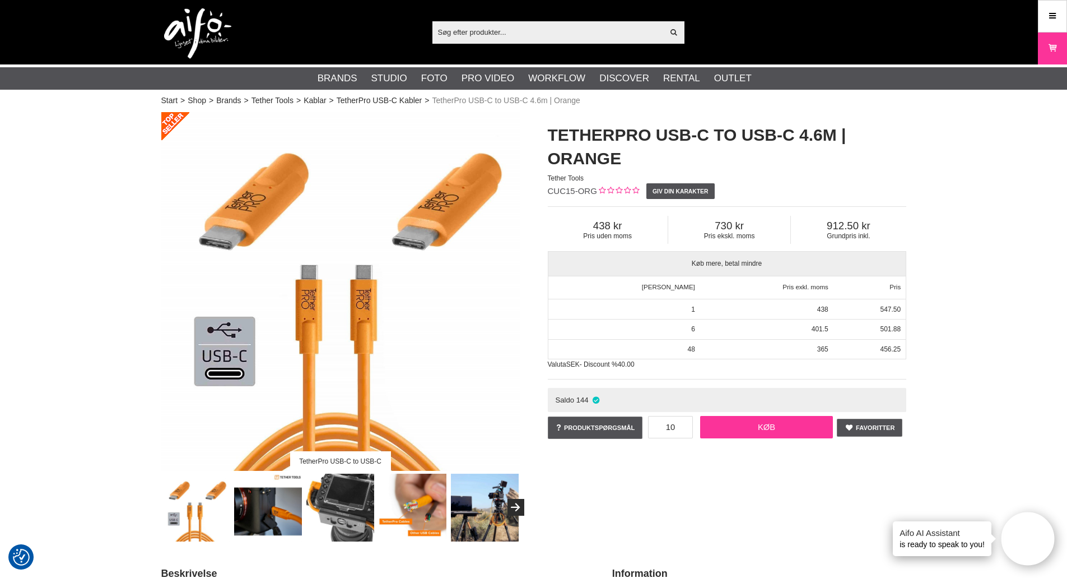 This screenshot has width=1067, height=578. I want to click on a: Start, so click(170, 100).